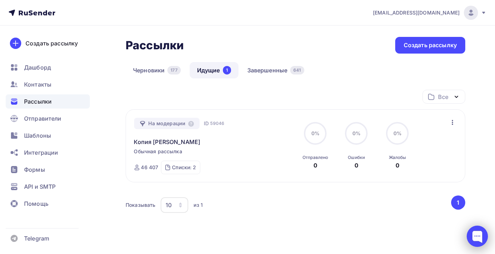  Describe the element at coordinates (184, 167) in the screenshot. I see `div: Списки: 2` at that location.